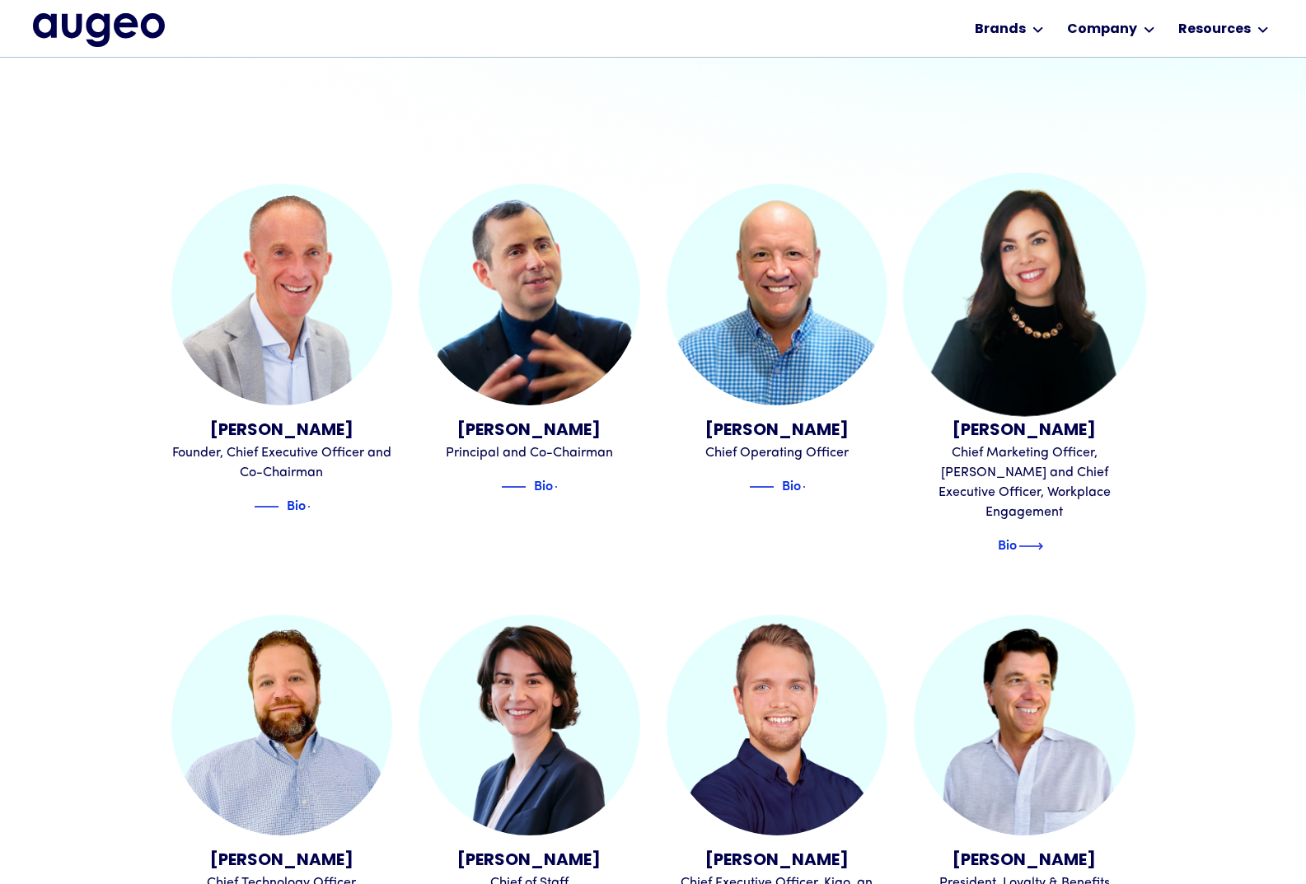 The image size is (1306, 884). Describe the element at coordinates (99, 30) in the screenshot. I see `img: Augeo's full logo in midnight blue.` at that location.